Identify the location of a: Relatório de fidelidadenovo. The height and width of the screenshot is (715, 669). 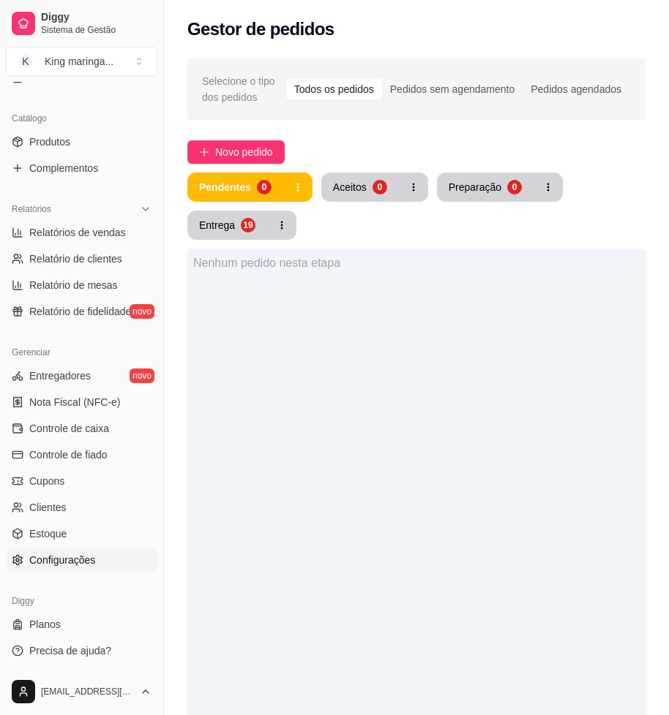
(81, 312).